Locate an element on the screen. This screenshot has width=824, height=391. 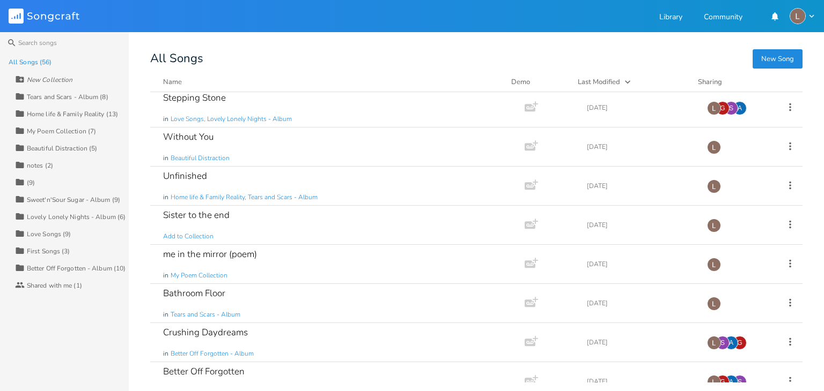
div: Tears and Scars - Album (8) is located at coordinates (68, 97).